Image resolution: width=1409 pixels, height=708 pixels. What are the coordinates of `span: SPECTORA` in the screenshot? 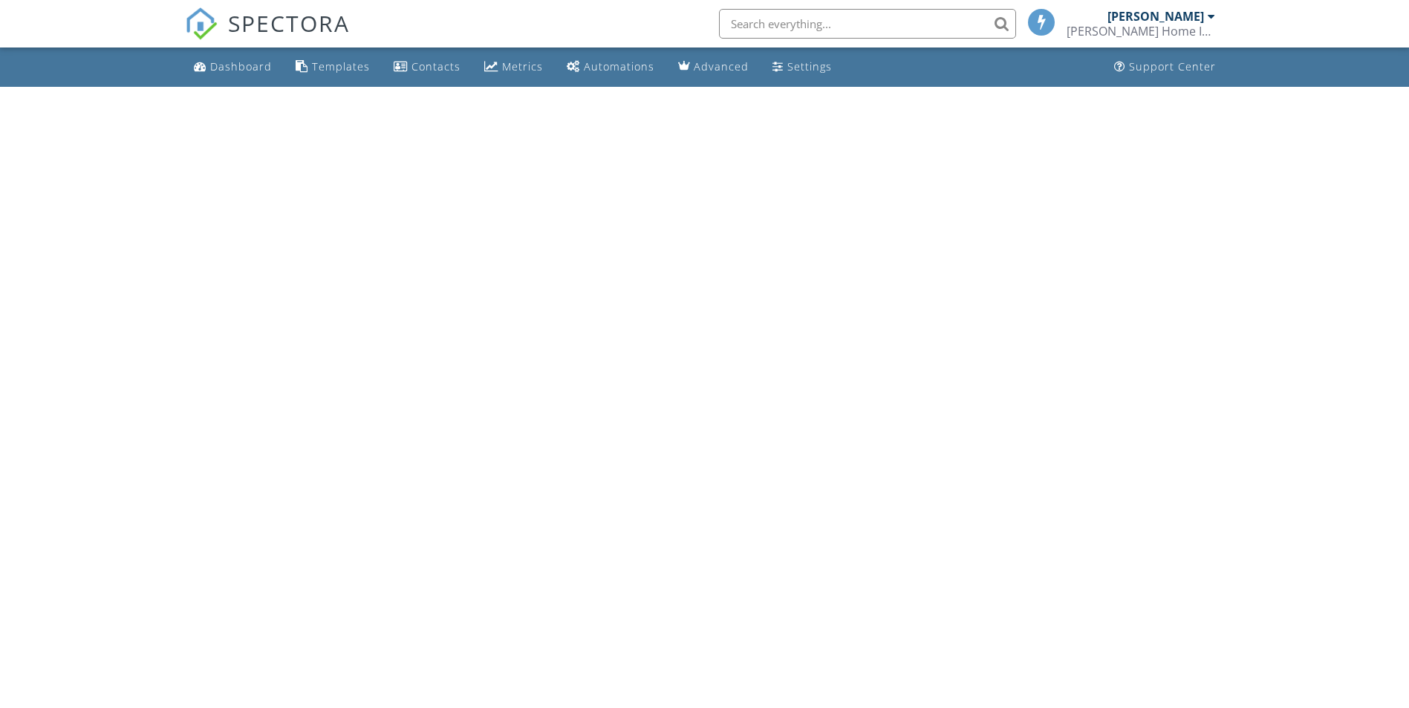 It's located at (289, 23).